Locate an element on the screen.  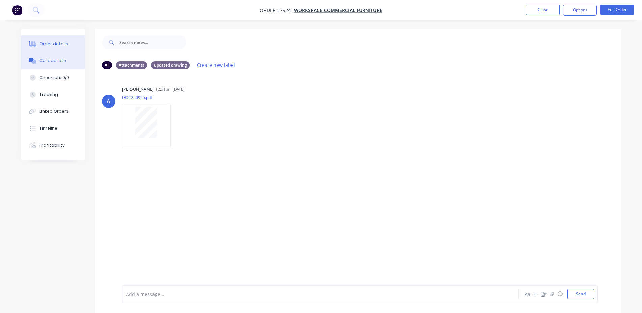
div: Tracking is located at coordinates (49, 94).